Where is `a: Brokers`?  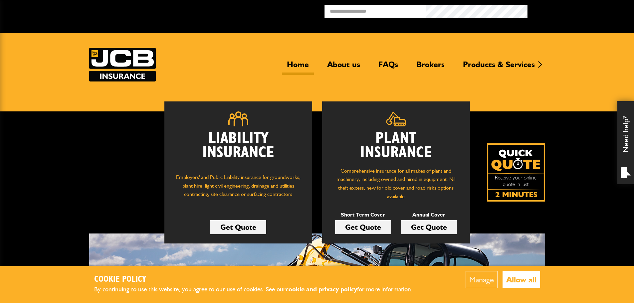
a: Brokers is located at coordinates (430, 67).